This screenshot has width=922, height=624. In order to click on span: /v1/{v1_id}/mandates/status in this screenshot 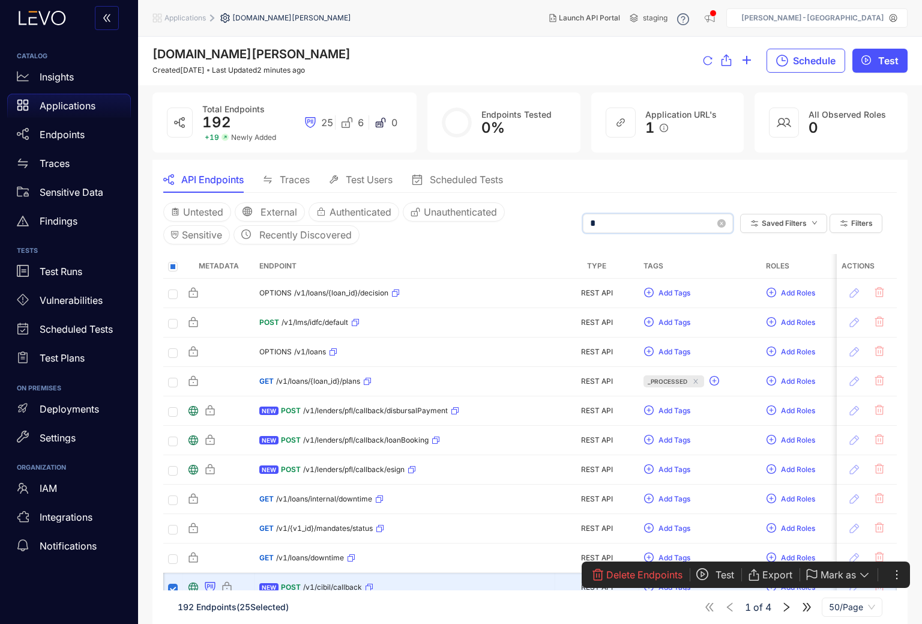, I will do `click(324, 528)`.